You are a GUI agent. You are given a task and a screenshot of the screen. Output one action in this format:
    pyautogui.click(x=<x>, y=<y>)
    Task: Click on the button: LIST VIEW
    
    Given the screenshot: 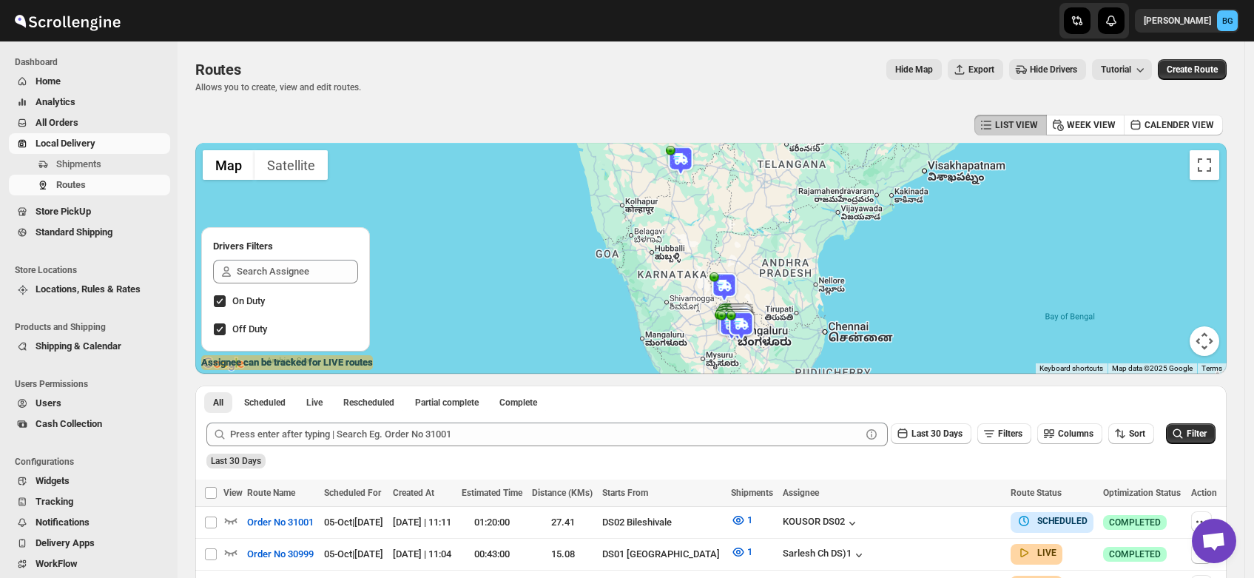 What is the action you would take?
    pyautogui.click(x=1010, y=125)
    